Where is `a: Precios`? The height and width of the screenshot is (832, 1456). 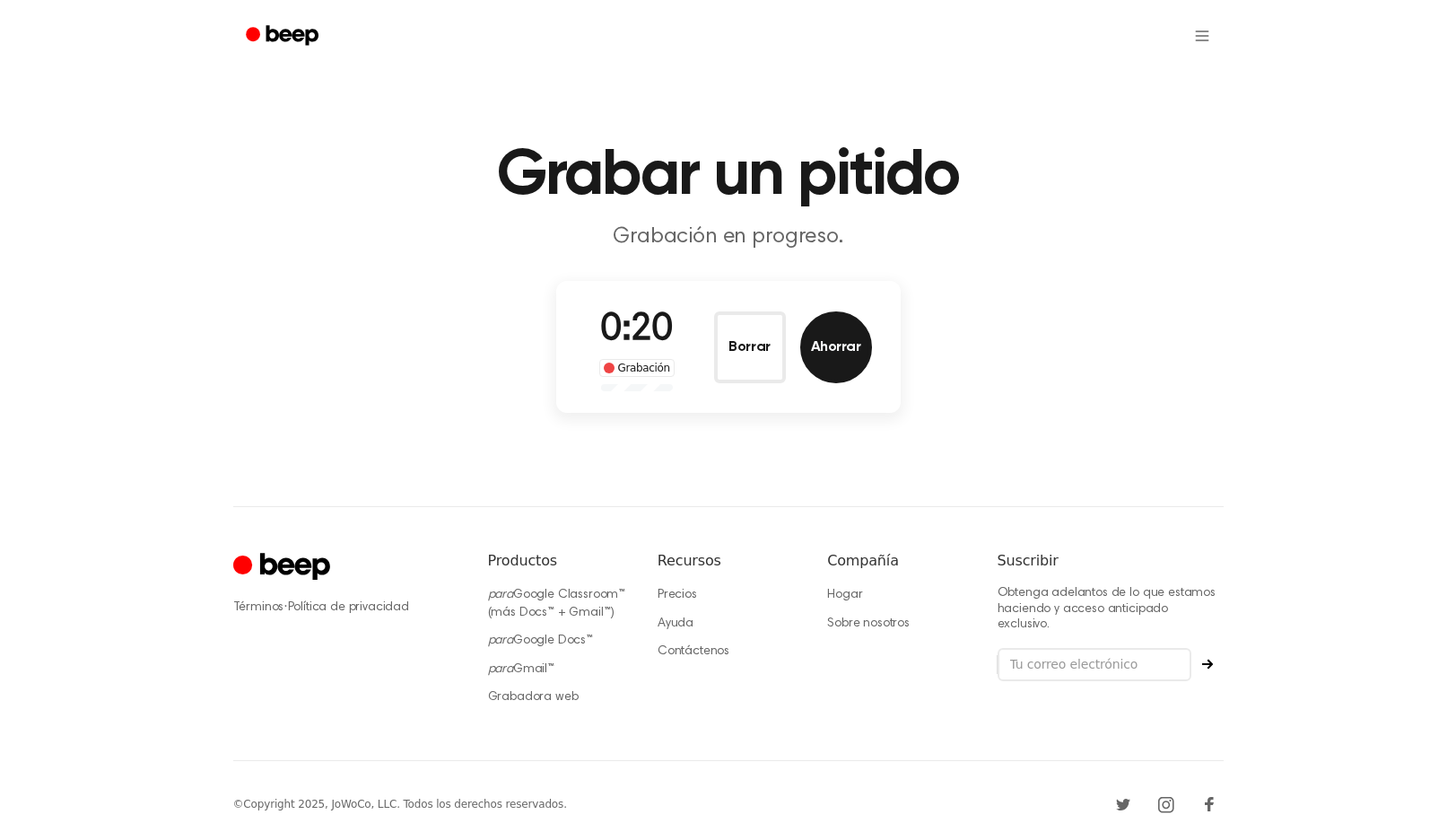 a: Precios is located at coordinates (677, 595).